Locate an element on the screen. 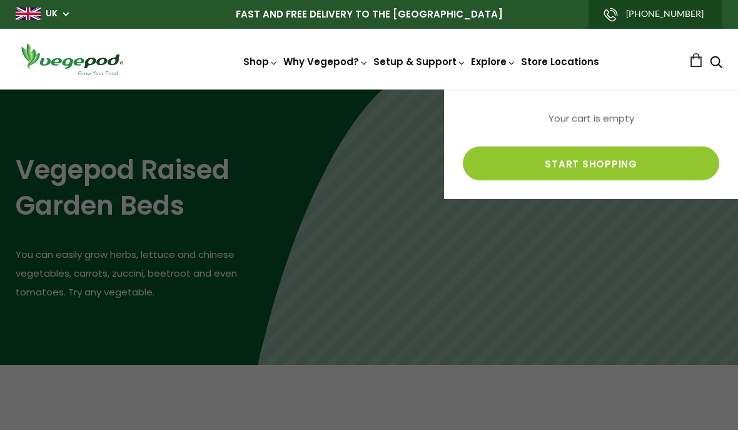 This screenshot has width=738, height=430. a: Start shopping is located at coordinates (591, 163).